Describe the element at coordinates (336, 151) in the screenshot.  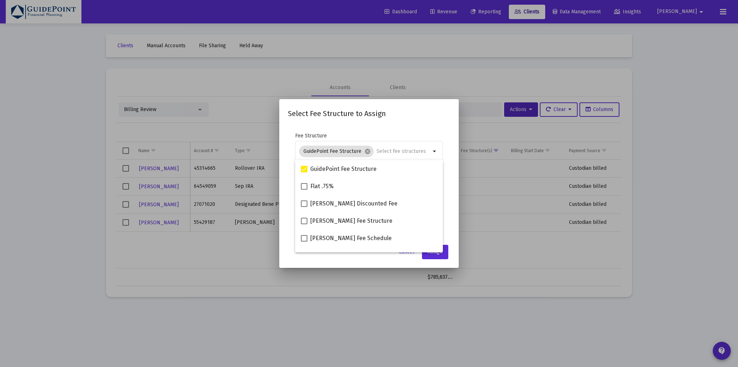
I see `mat-chip: GuidePoint Fee Structure` at that location.